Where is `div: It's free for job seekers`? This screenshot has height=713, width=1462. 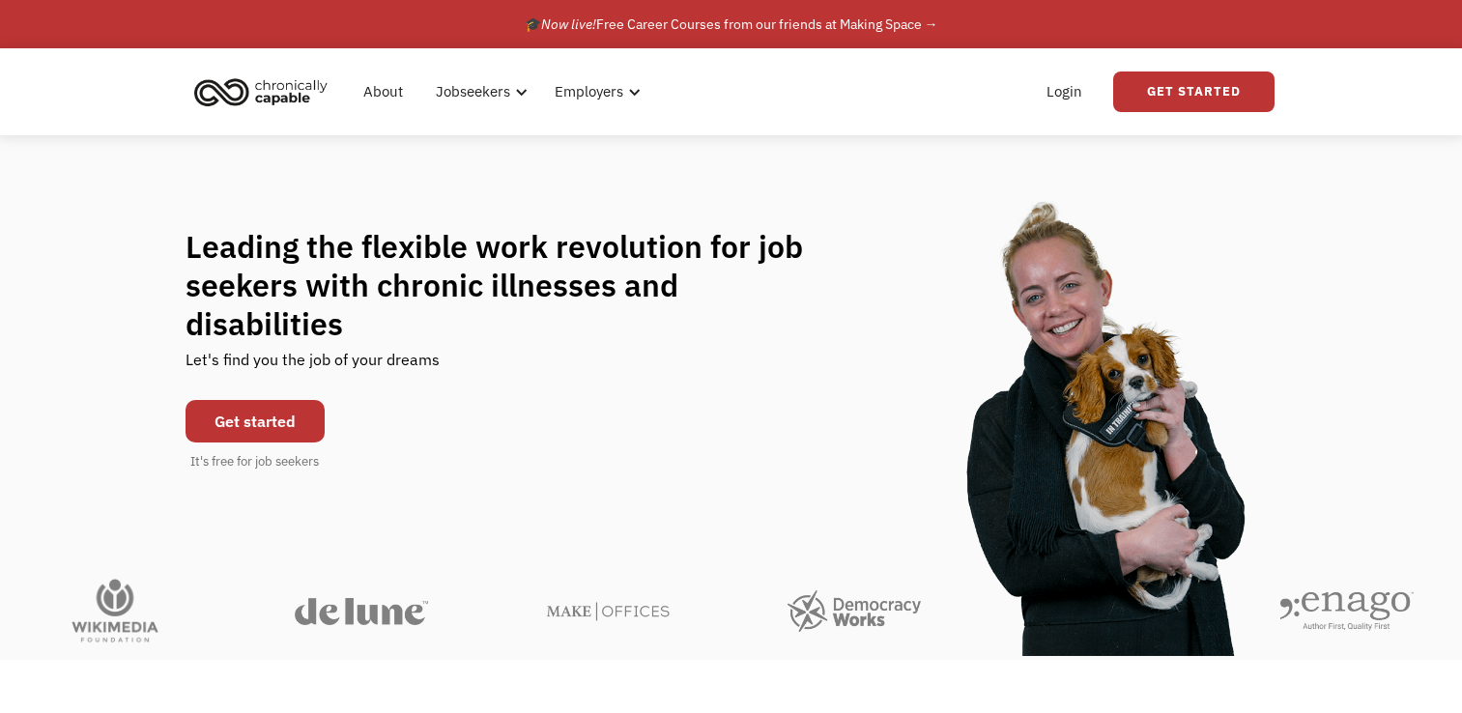
div: It's free for job seekers is located at coordinates (254, 462).